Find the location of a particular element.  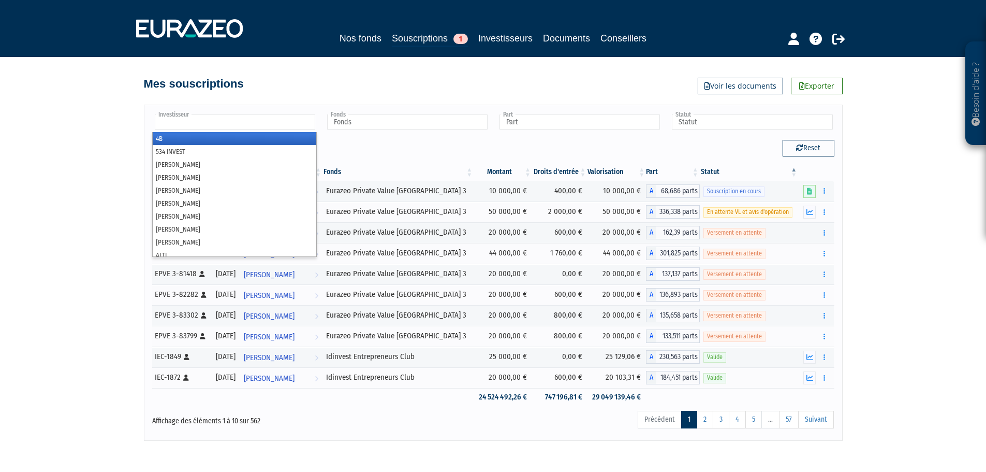

a: Exporter is located at coordinates (817, 86).